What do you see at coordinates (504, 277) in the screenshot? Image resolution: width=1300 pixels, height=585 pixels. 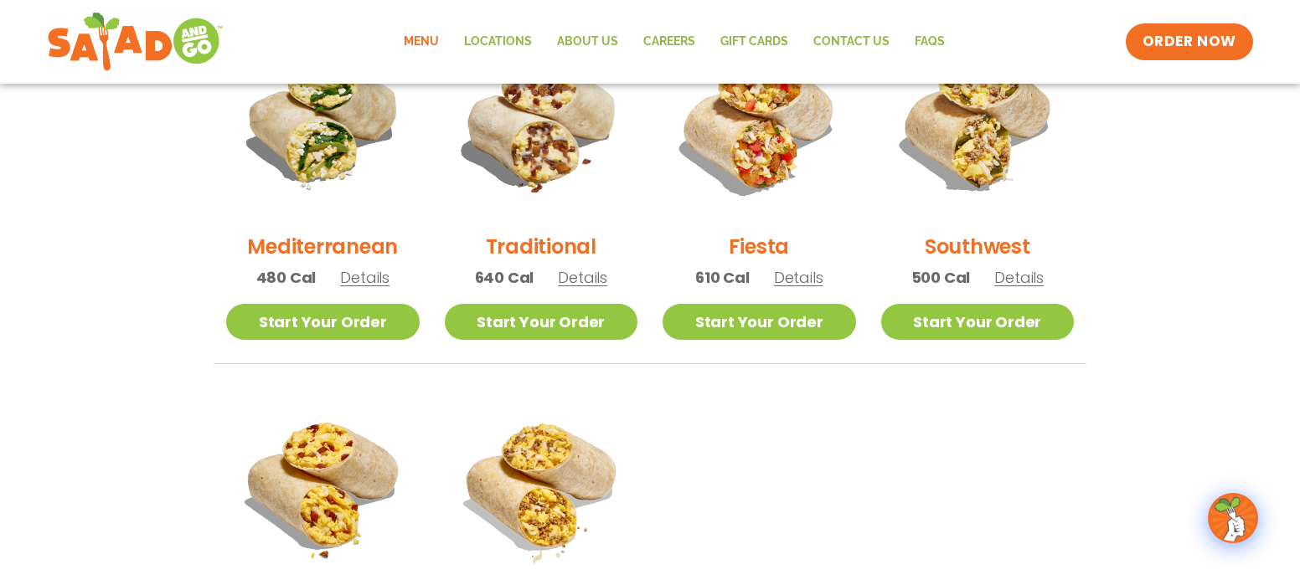 I see `span: 640 Cal` at bounding box center [504, 277].